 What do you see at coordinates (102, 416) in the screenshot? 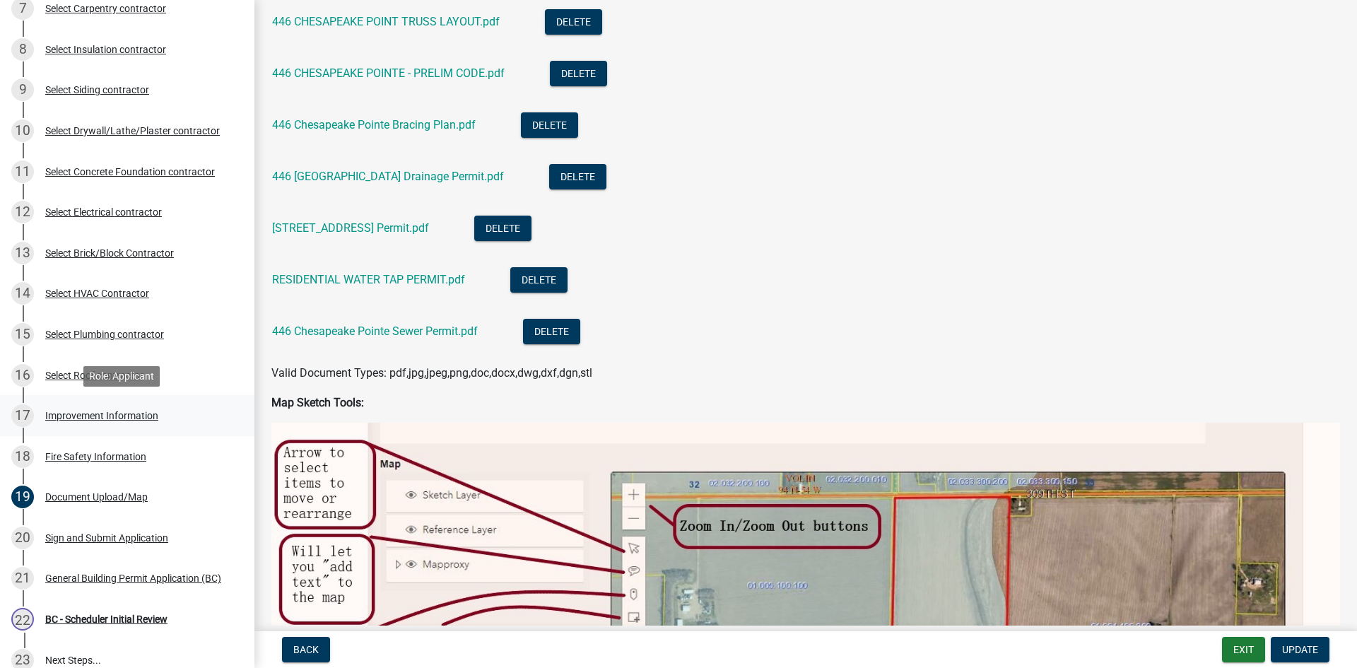
I see `div: Improvement Information` at bounding box center [102, 416].